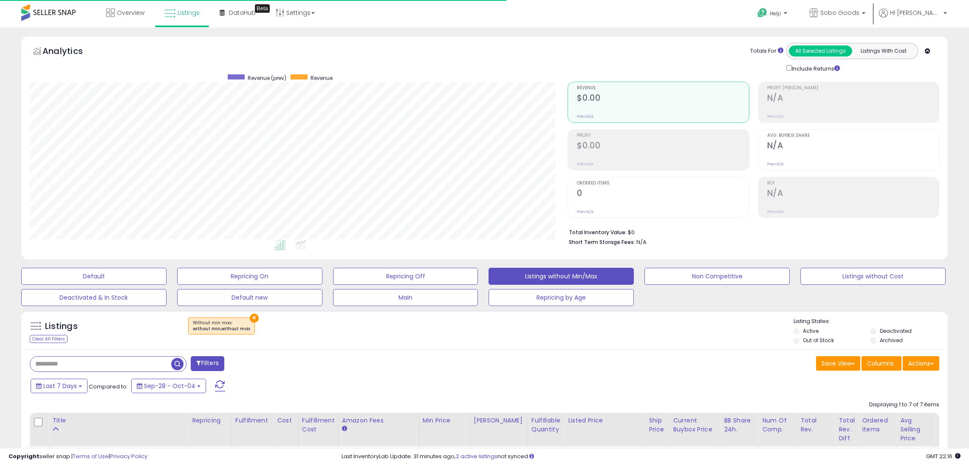  Describe the element at coordinates (318, 425) in the screenshot. I see `div: Fulfillment Cost` at that location.